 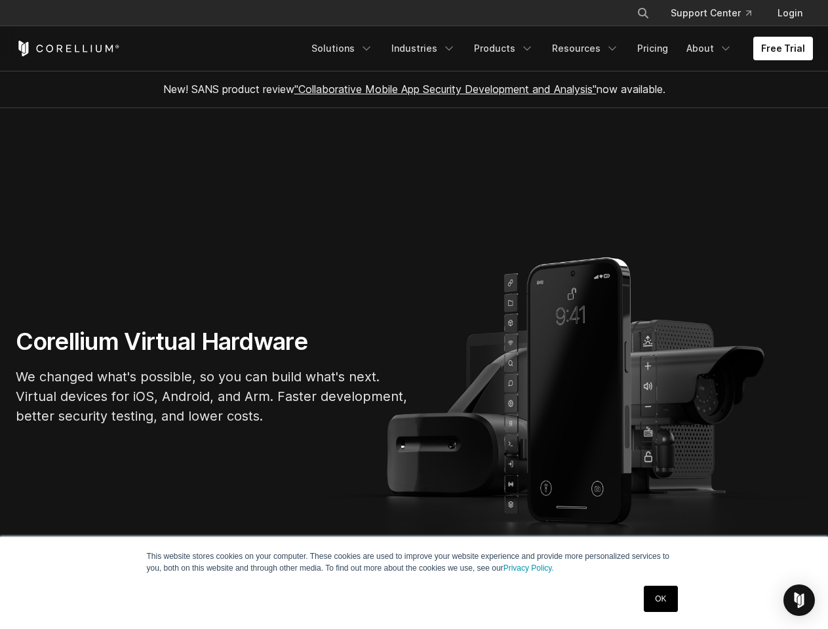 What do you see at coordinates (67, 48) in the screenshot?
I see `a: Corellium Home` at bounding box center [67, 48].